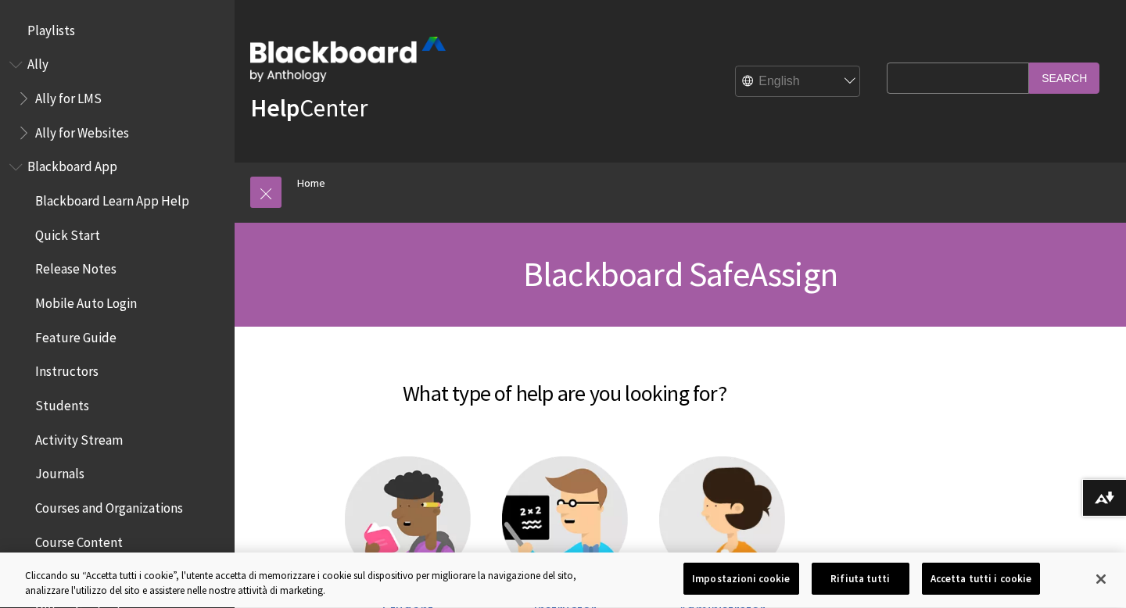  Describe the element at coordinates (564, 519) in the screenshot. I see `img: Instructor help` at that location.